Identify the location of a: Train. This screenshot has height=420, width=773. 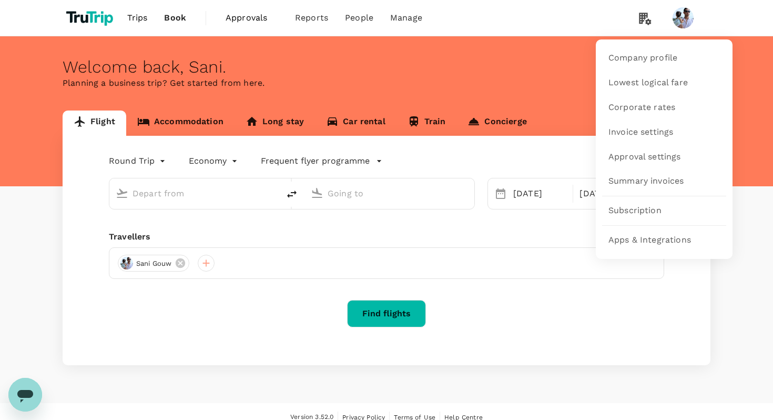
(426, 123).